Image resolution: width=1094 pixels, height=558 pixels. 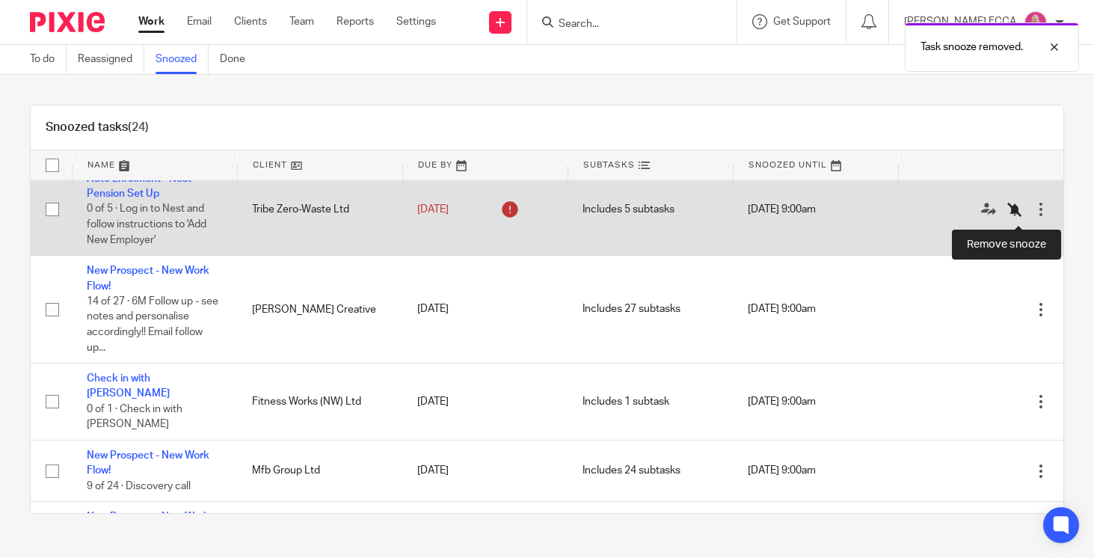 I want to click on td: Fitness Works (NW) Ltd, so click(x=319, y=401).